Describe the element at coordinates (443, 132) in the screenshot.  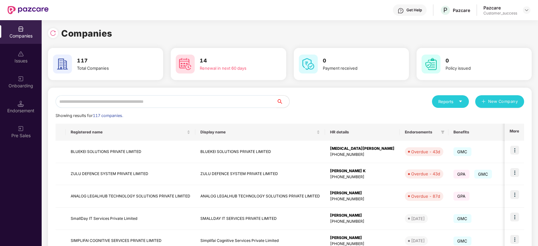
I see `span: filter` at that location.